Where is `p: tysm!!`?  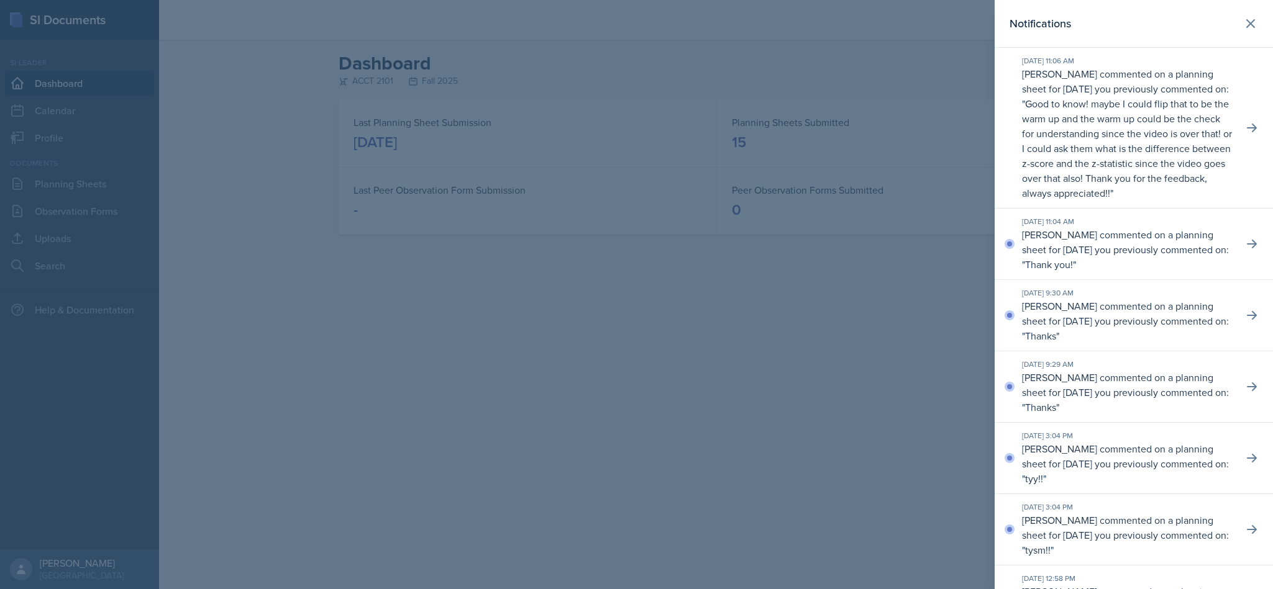 p: tysm!! is located at coordinates (1037, 550).